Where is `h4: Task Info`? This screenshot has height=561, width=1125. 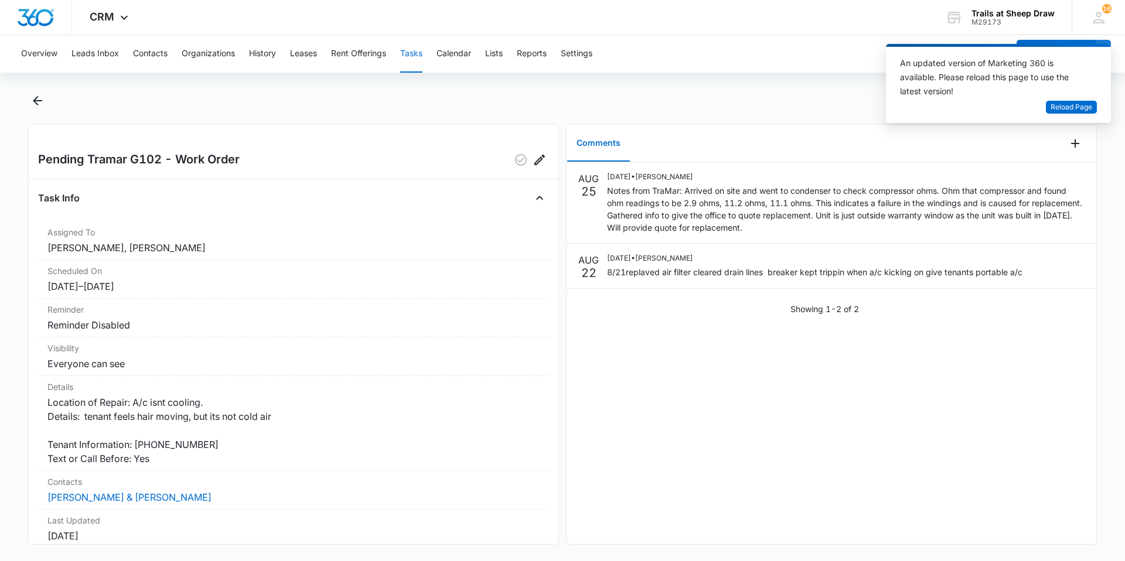 h4: Task Info is located at coordinates (59, 198).